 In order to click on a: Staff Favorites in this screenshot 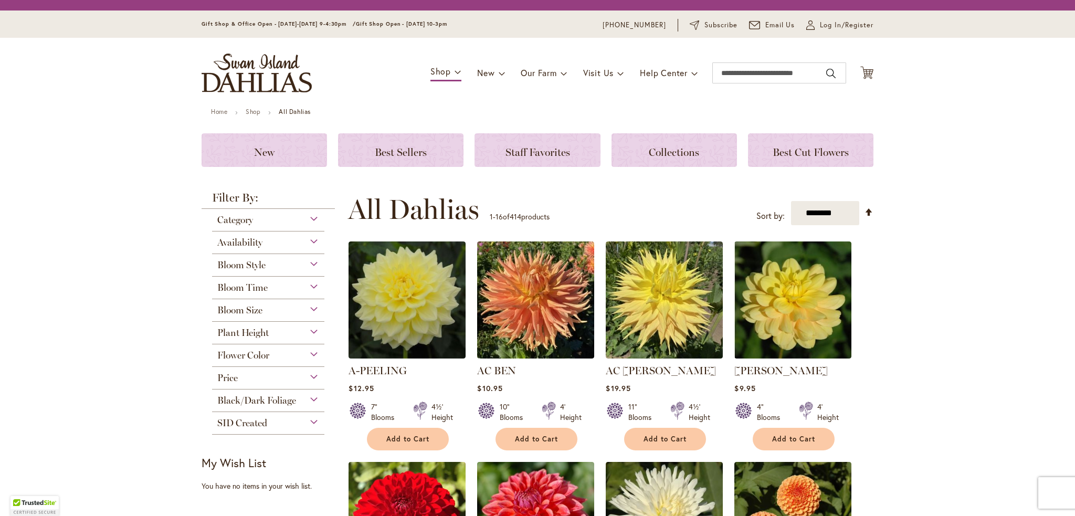, I will do `click(537, 150)`.